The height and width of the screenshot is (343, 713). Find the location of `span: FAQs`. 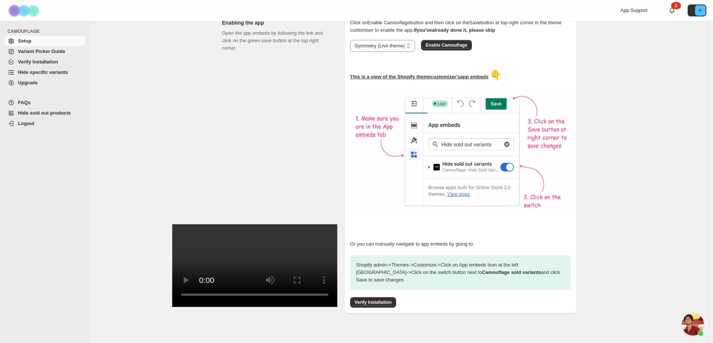

span: FAQs is located at coordinates (24, 102).